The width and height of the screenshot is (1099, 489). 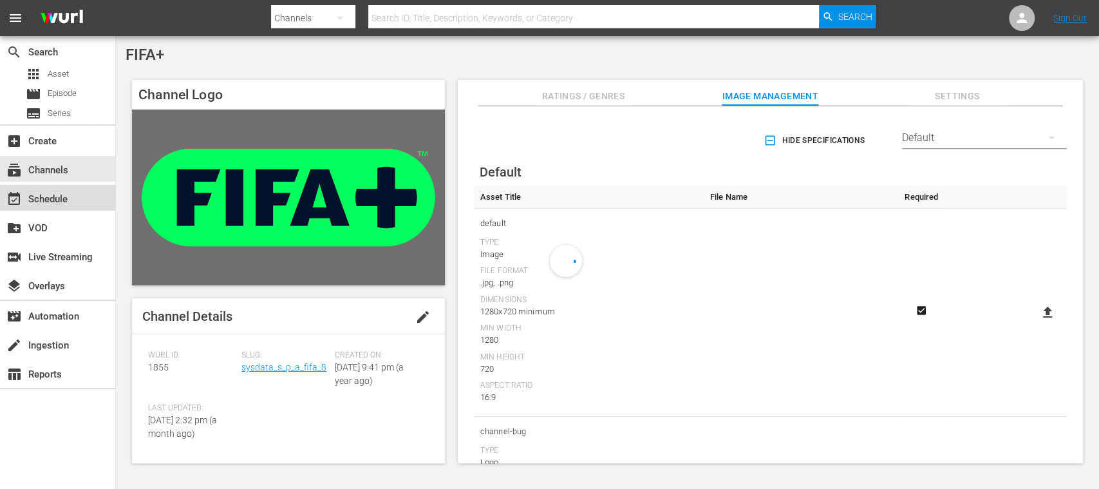 I want to click on span: Hide Specifications, so click(x=815, y=140).